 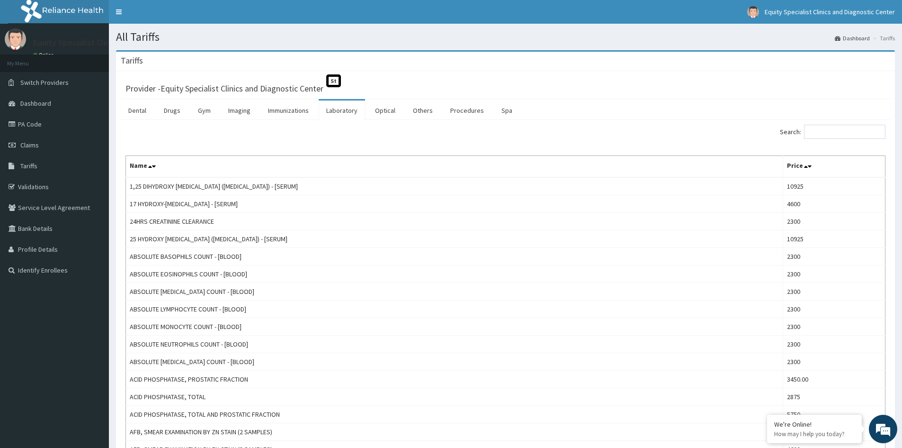 What do you see at coordinates (204, 110) in the screenshot?
I see `a: Gym` at bounding box center [204, 110].